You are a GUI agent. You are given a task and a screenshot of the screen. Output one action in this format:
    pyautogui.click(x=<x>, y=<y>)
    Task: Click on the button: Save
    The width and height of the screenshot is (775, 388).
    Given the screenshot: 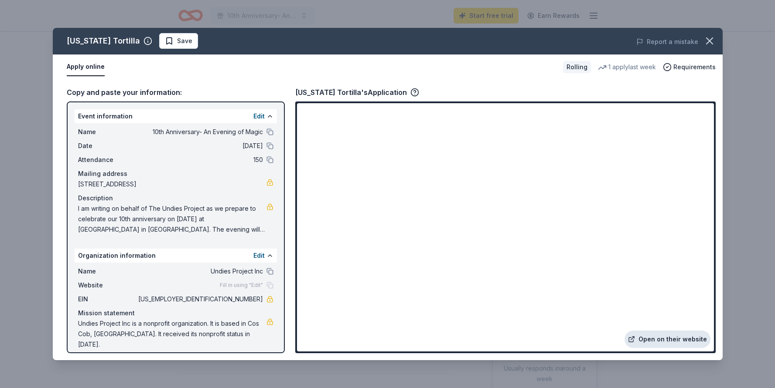 What is the action you would take?
    pyautogui.click(x=178, y=41)
    